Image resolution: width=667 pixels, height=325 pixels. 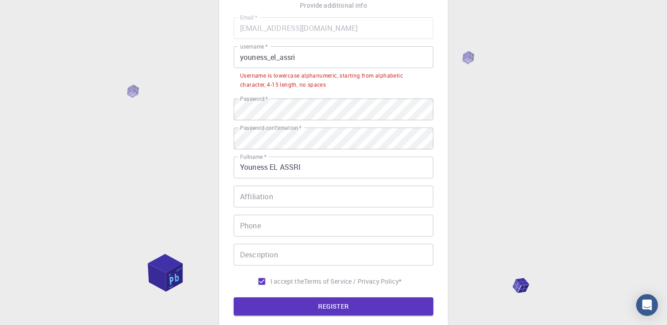 I want to click on label: Password confirmation, so click(x=270, y=128).